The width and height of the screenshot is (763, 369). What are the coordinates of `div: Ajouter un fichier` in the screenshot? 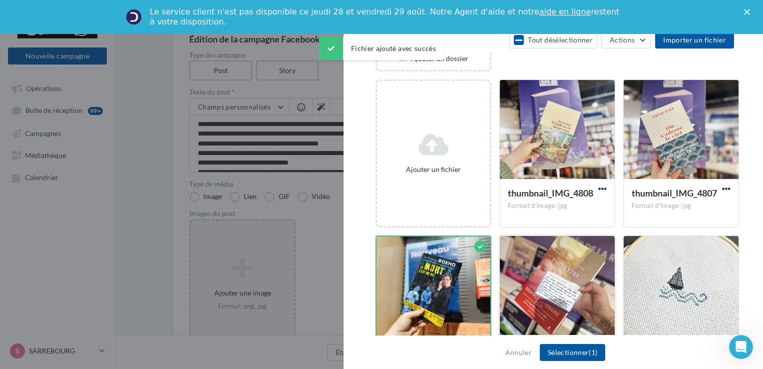 It's located at (433, 169).